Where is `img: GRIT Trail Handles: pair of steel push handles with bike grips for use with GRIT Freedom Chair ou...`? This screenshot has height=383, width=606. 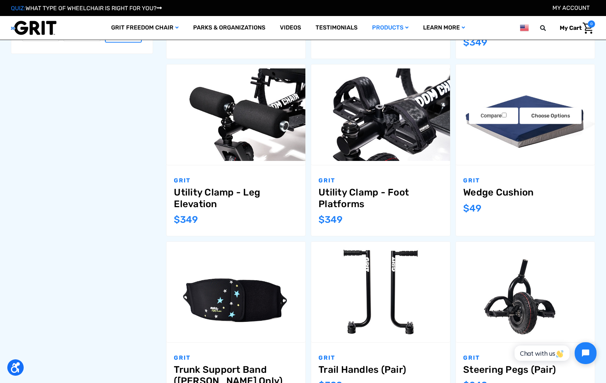 img: GRIT Trail Handles: pair of steel push handles with bike grips for use with GRIT Freedom Chair ou... is located at coordinates (380, 292).